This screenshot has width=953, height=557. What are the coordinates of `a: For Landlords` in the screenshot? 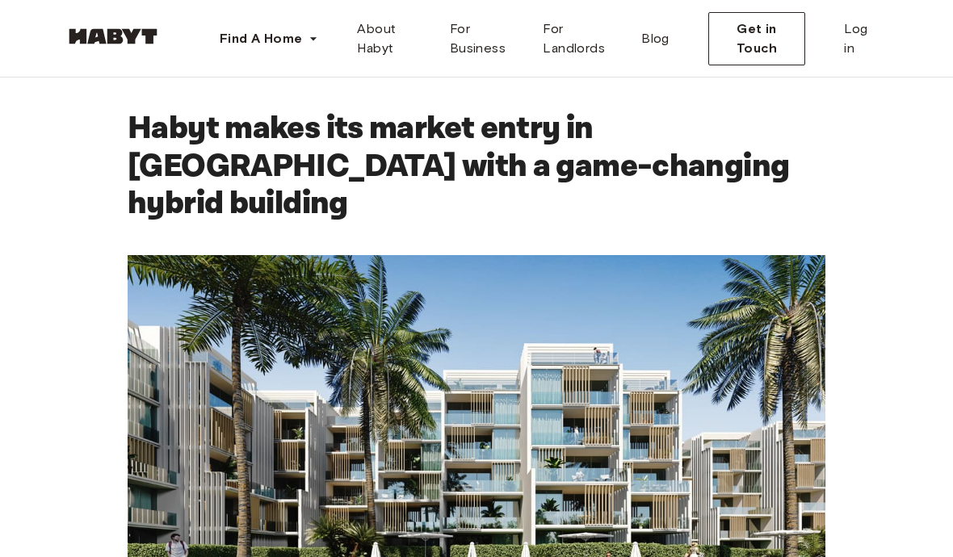 It's located at (579, 39).